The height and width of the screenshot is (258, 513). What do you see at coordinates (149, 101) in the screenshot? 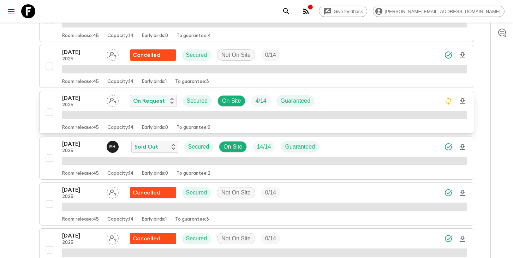
I see `p: On Request` at bounding box center [149, 101].